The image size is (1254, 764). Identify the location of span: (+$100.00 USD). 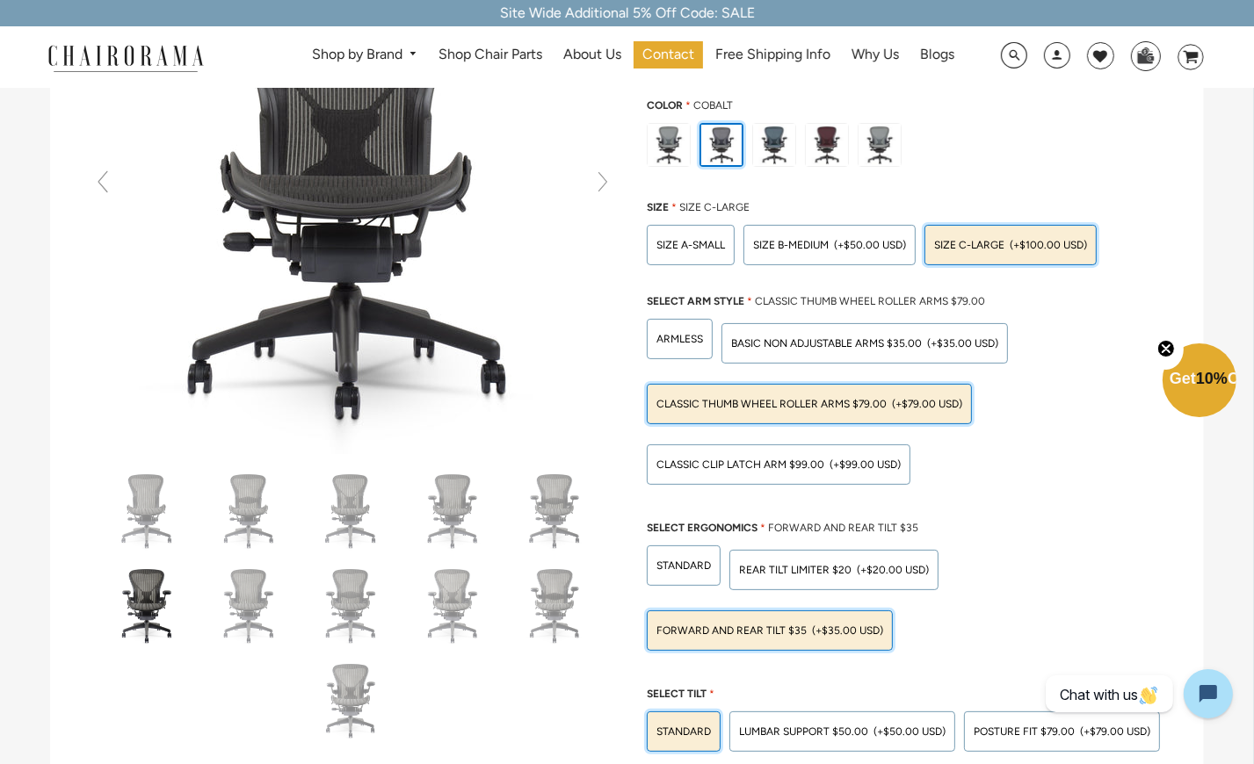
(1048, 245).